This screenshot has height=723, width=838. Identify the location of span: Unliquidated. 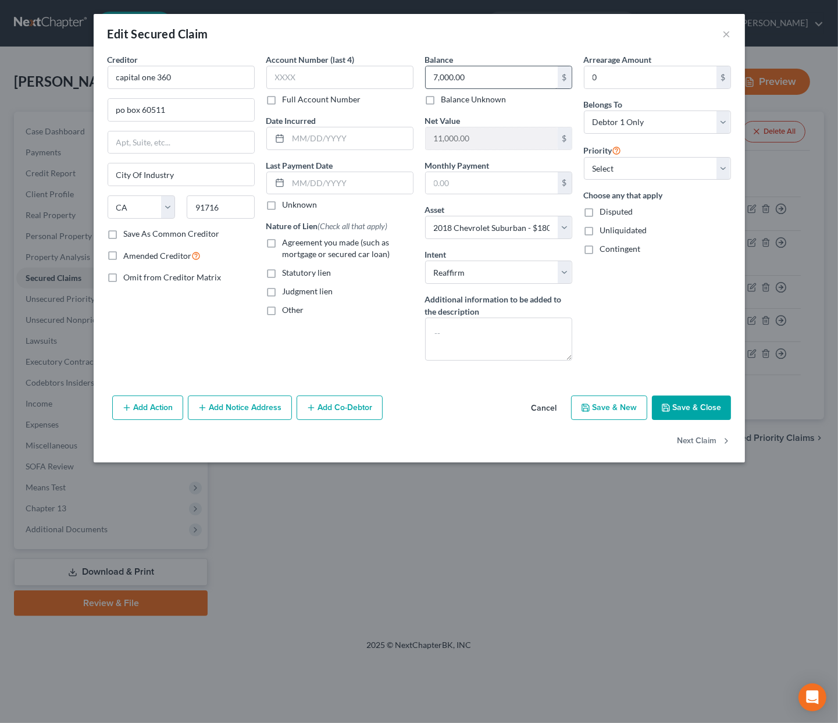
(624, 230).